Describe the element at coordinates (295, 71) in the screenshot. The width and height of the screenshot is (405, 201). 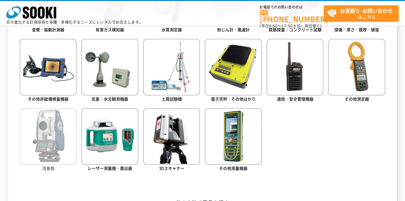
I see `a: 通信・安全管理機器` at that location.